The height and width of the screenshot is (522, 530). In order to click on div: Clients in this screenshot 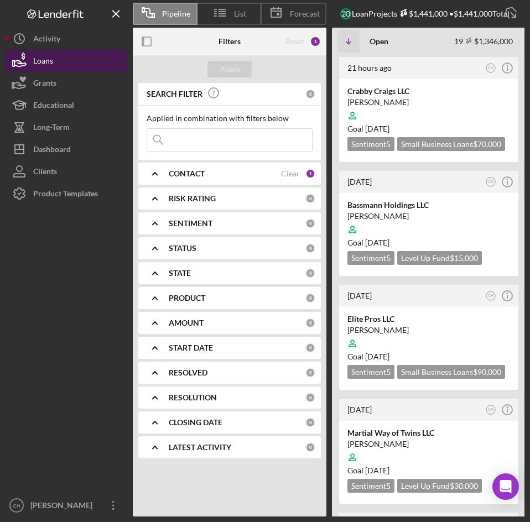, I will do `click(45, 172)`.